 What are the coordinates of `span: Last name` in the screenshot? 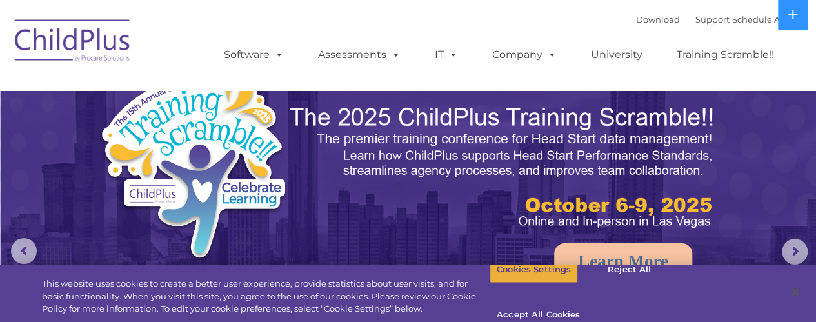 It's located at (199, 90).